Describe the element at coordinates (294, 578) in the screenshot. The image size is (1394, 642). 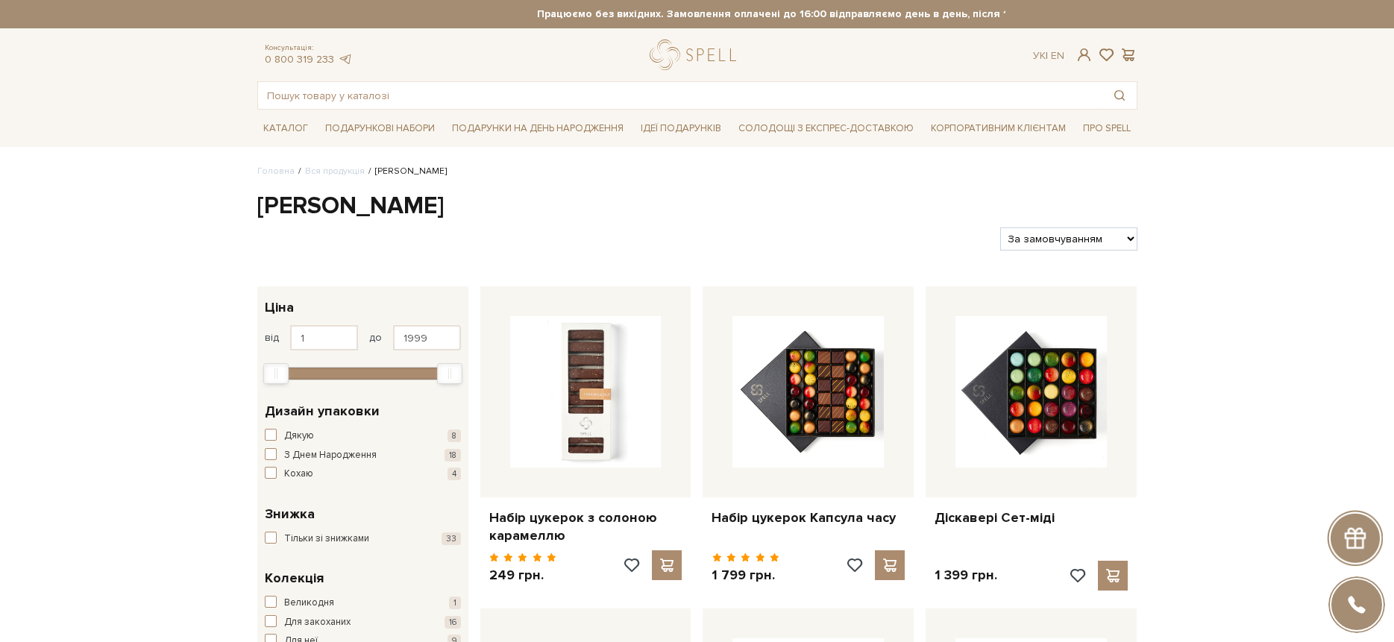
I see `span: Колекція` at that location.